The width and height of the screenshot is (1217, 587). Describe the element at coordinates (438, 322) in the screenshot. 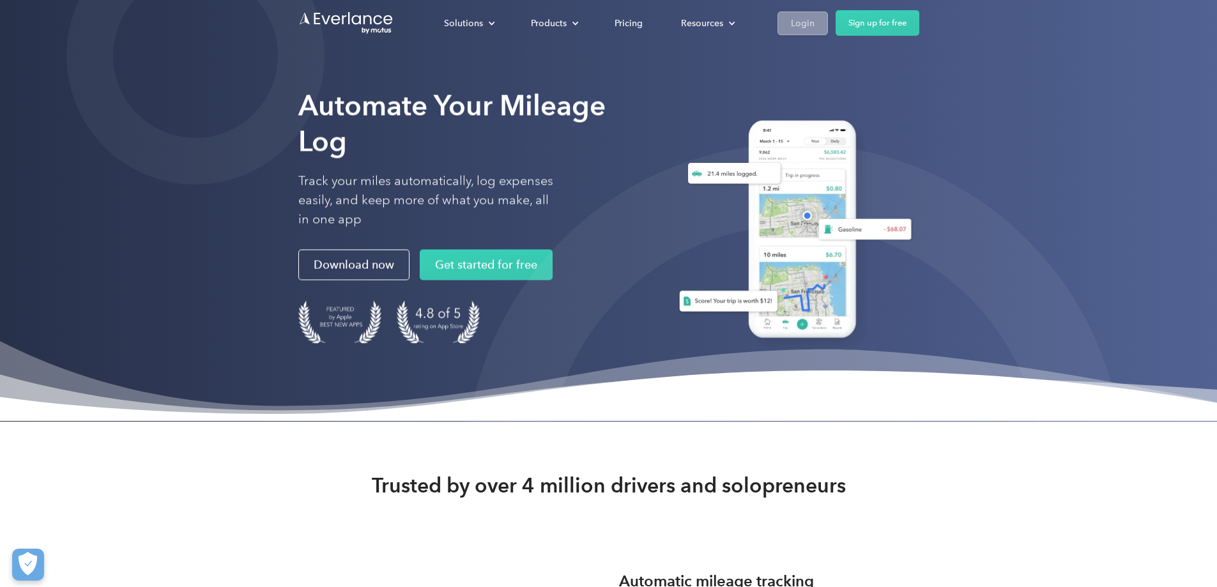

I see `img: 4.9 out of 5 stars on the app store` at that location.